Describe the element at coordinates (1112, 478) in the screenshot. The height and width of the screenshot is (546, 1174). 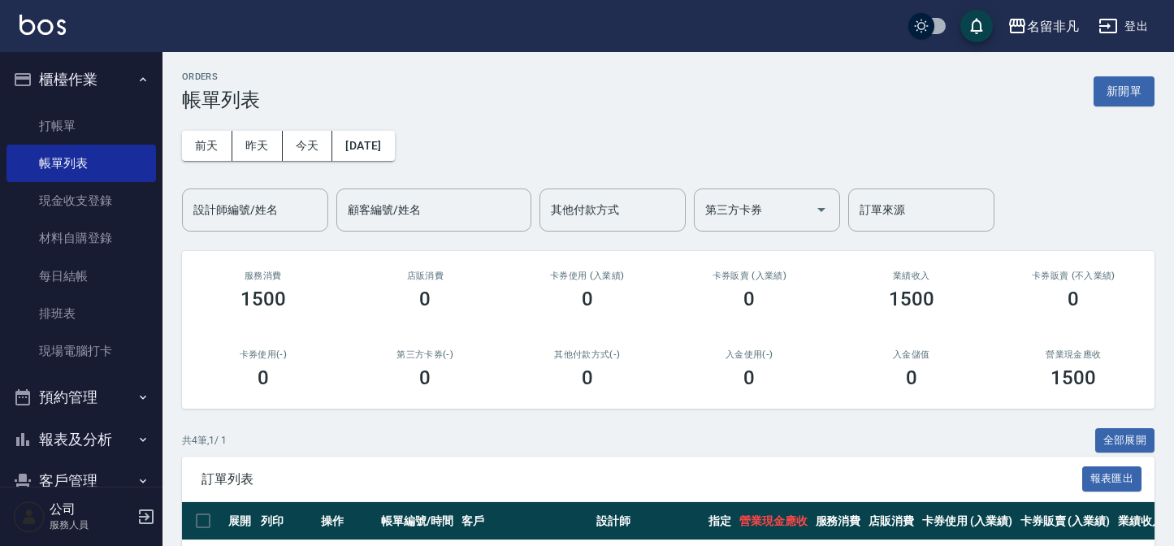
I see `a: 報表匯出` at that location.